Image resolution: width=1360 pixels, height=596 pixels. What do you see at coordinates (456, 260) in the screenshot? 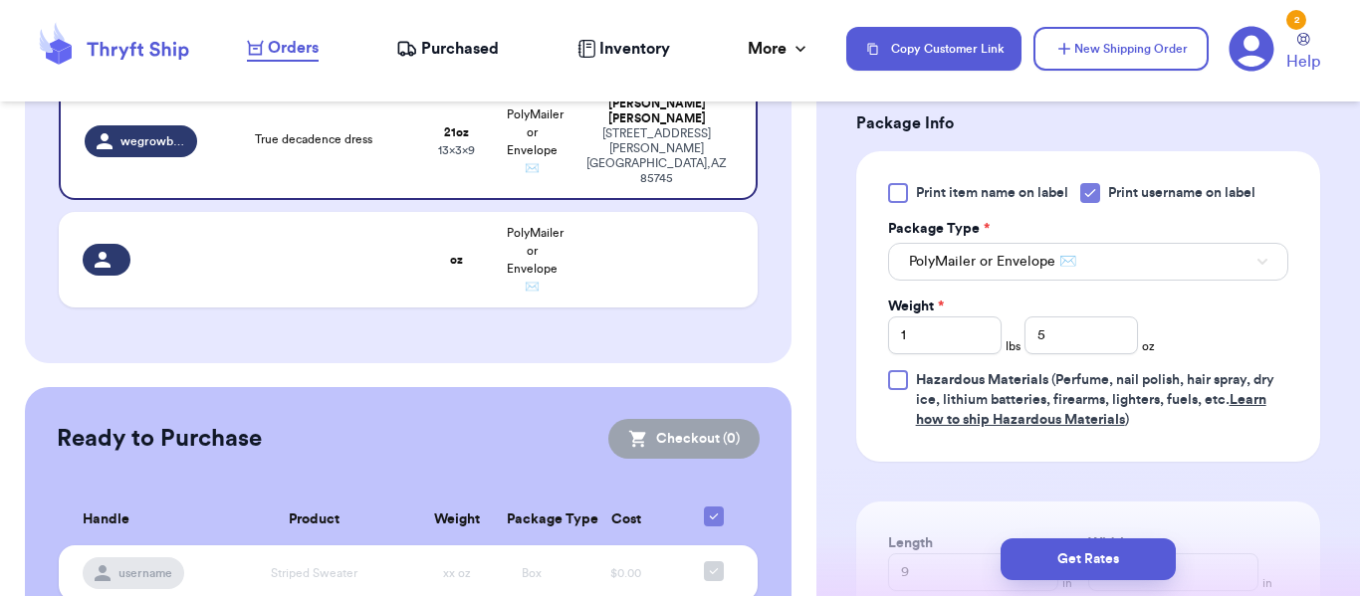
I see `strong: oz` at bounding box center [456, 260].